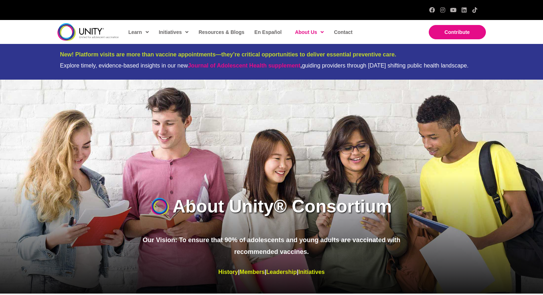  What do you see at coordinates (475, 10) in the screenshot?
I see `a: TikTok` at bounding box center [475, 10].